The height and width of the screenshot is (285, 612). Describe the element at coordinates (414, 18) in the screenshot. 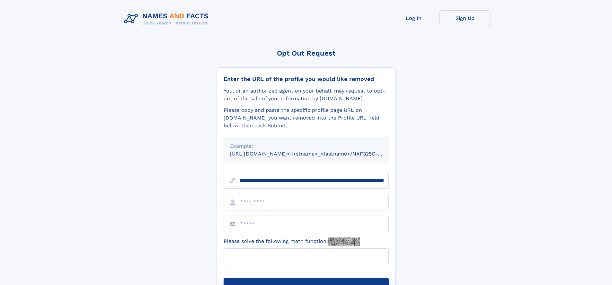

I see `a: Log In` at that location.